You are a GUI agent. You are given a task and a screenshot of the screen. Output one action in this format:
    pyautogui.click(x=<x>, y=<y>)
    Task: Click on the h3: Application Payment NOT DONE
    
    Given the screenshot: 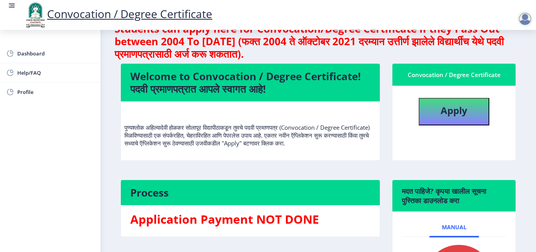 What is the action you would take?
    pyautogui.click(x=250, y=219)
    